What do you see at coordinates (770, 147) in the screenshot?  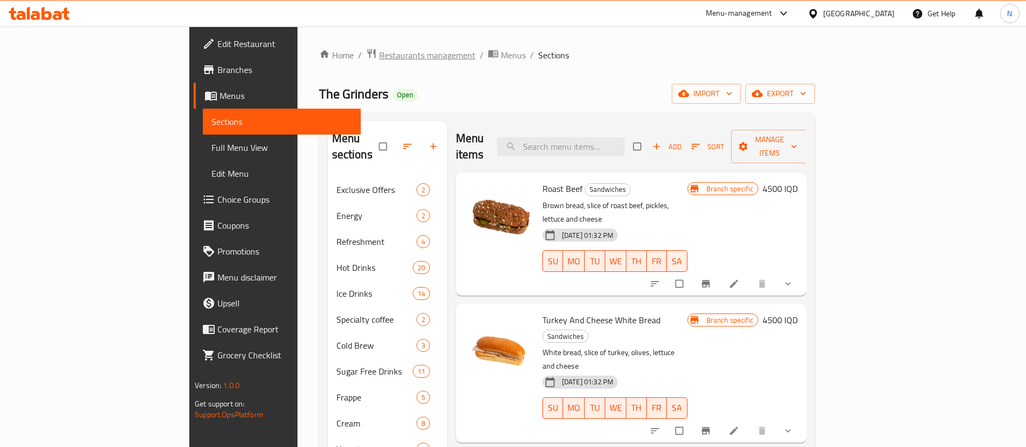 I see `button: Manage items` at bounding box center [770, 147].